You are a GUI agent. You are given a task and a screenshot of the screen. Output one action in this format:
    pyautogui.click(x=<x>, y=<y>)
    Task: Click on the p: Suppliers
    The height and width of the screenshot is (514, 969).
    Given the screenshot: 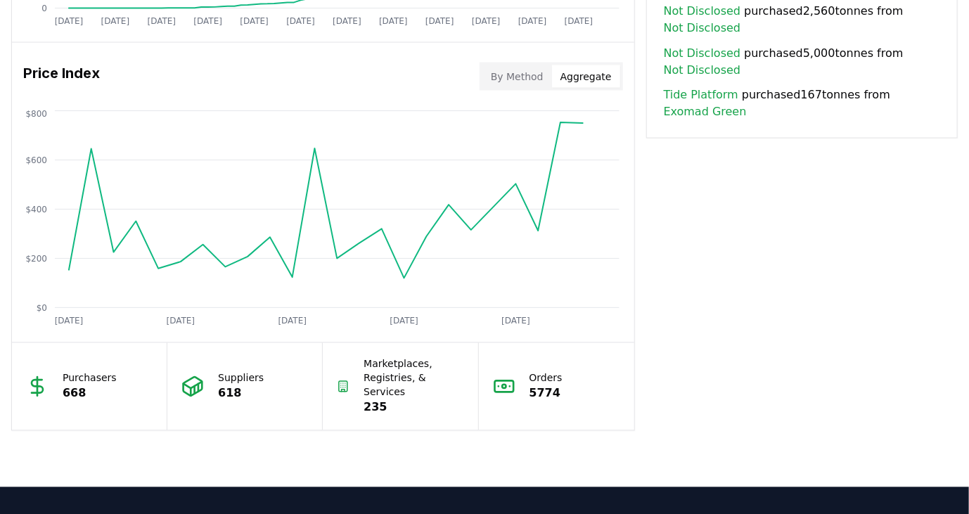 What is the action you would take?
    pyautogui.click(x=240, y=378)
    